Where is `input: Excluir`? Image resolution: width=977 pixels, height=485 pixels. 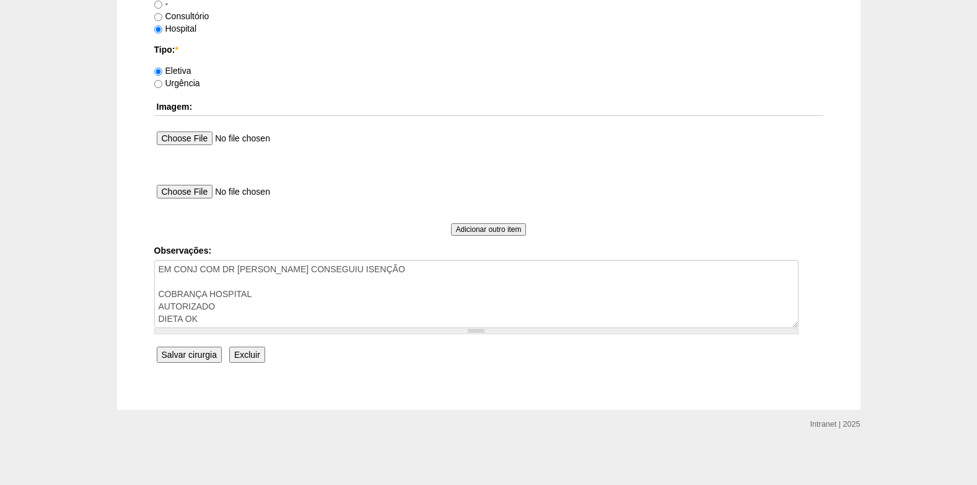 input: Excluir is located at coordinates (247, 355).